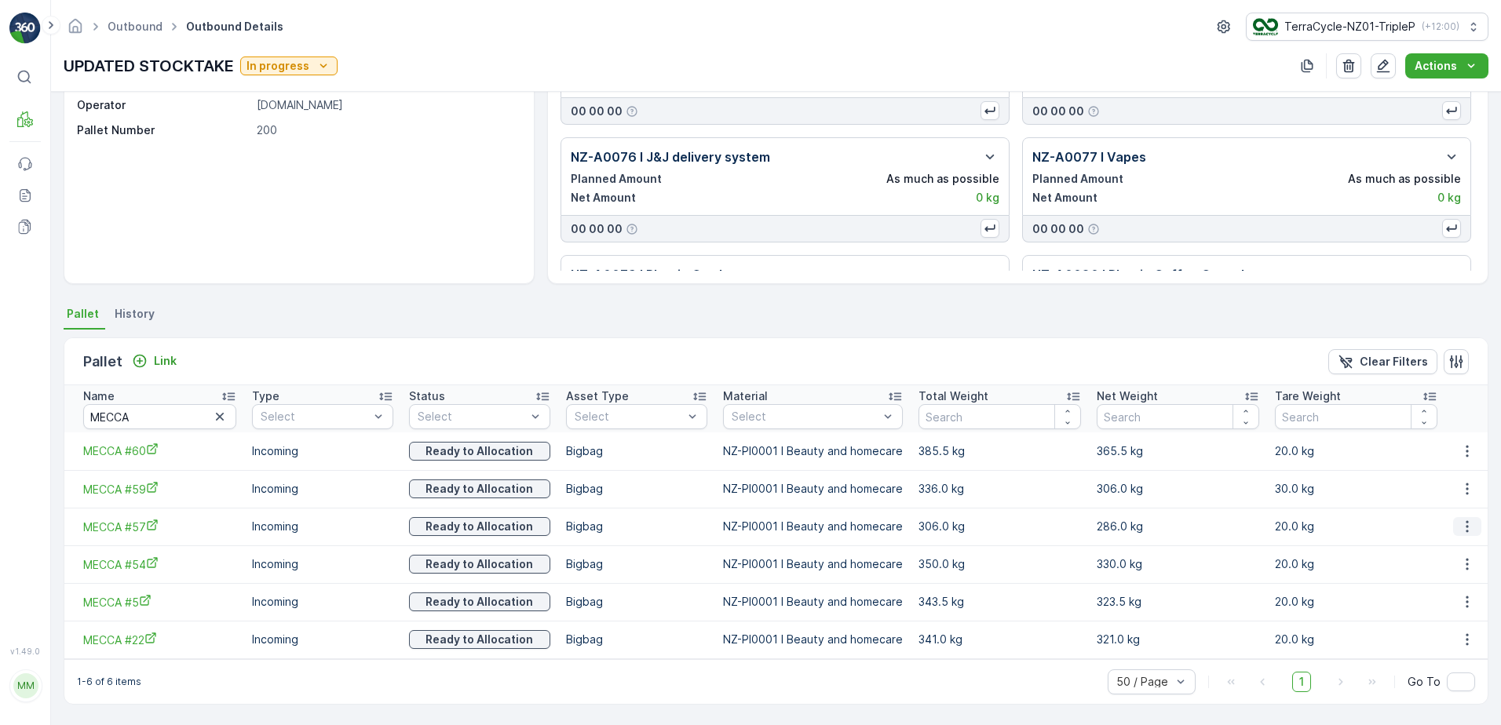  Describe the element at coordinates (1145, 275) in the screenshot. I see `p: NZ-A0080 I Plastic Coffee Capsules` at that location.